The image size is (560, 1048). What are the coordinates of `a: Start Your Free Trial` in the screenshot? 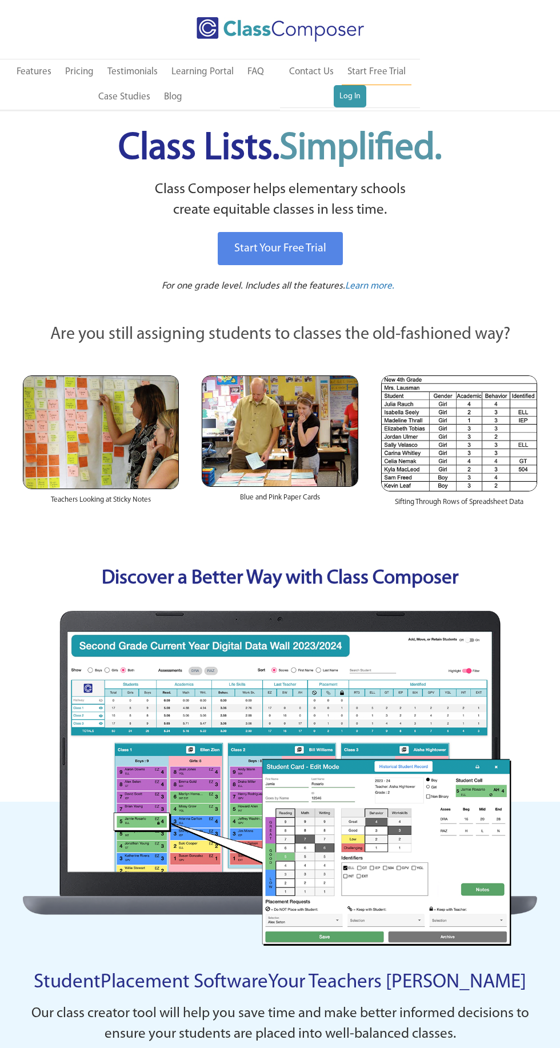 It's located at (280, 249).